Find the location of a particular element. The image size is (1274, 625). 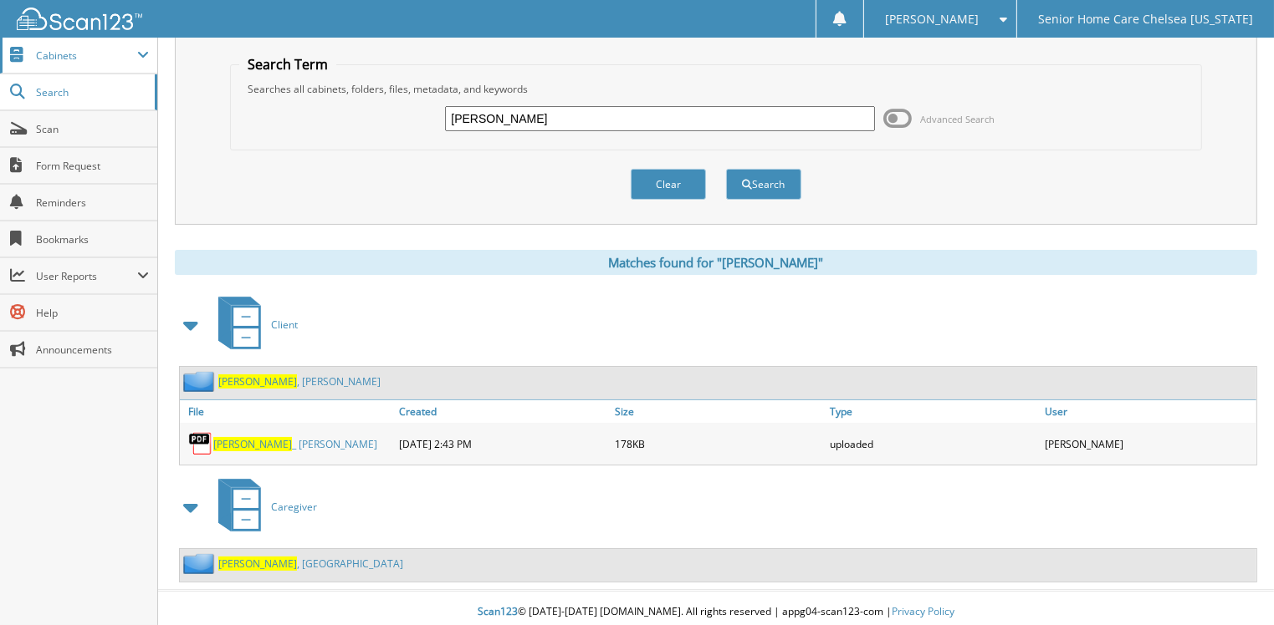

a: File is located at coordinates (287, 411).